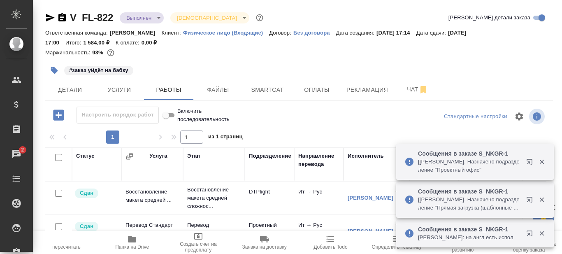 This screenshot has width=562, height=254. What do you see at coordinates (69, 52) in the screenshot?
I see `p: Маржинальность:` at bounding box center [69, 52].